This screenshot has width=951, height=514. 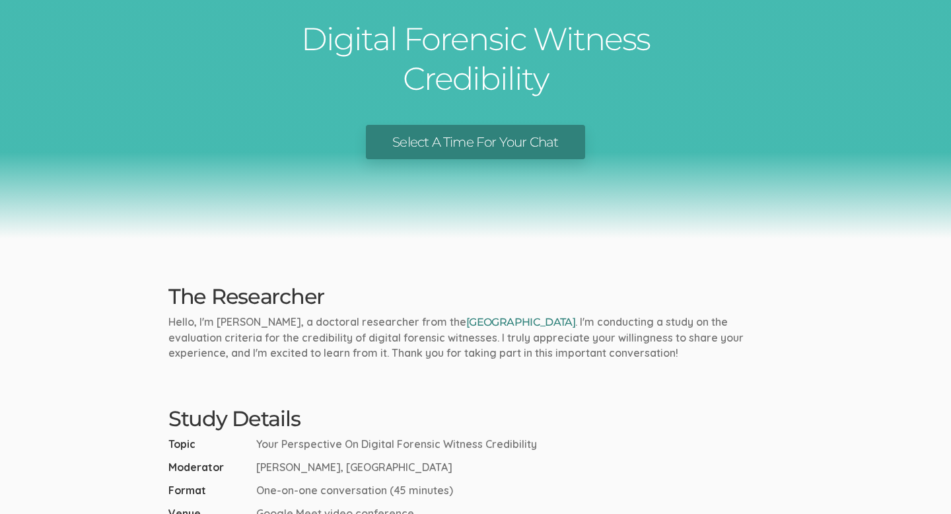 I want to click on span: Format, so click(x=209, y=490).